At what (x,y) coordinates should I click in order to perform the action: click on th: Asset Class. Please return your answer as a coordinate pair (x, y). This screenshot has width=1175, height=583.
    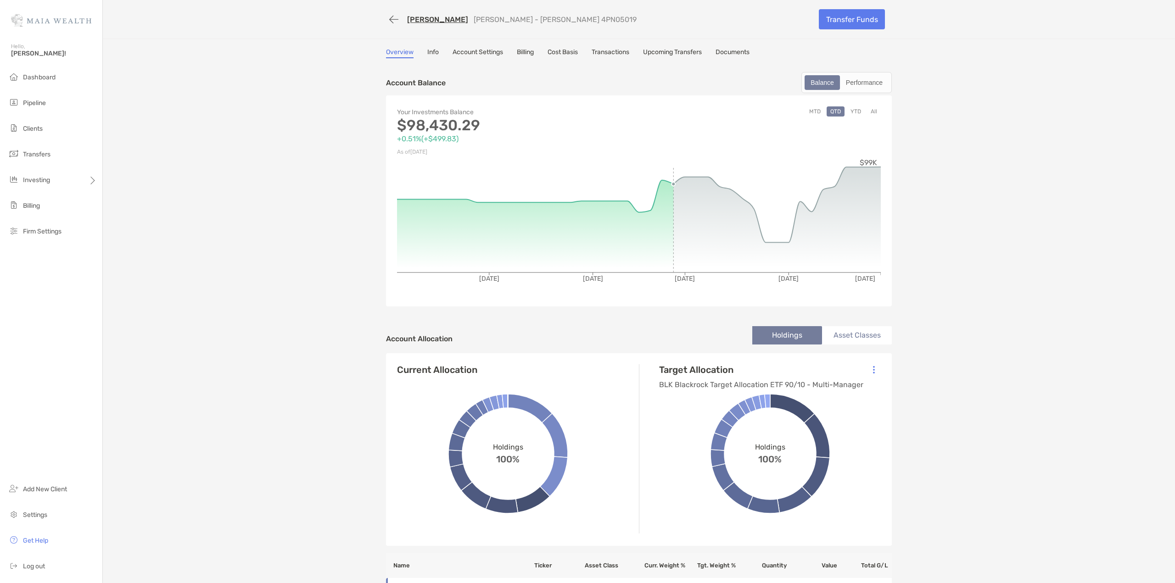
    Looking at the image, I should click on (609, 566).